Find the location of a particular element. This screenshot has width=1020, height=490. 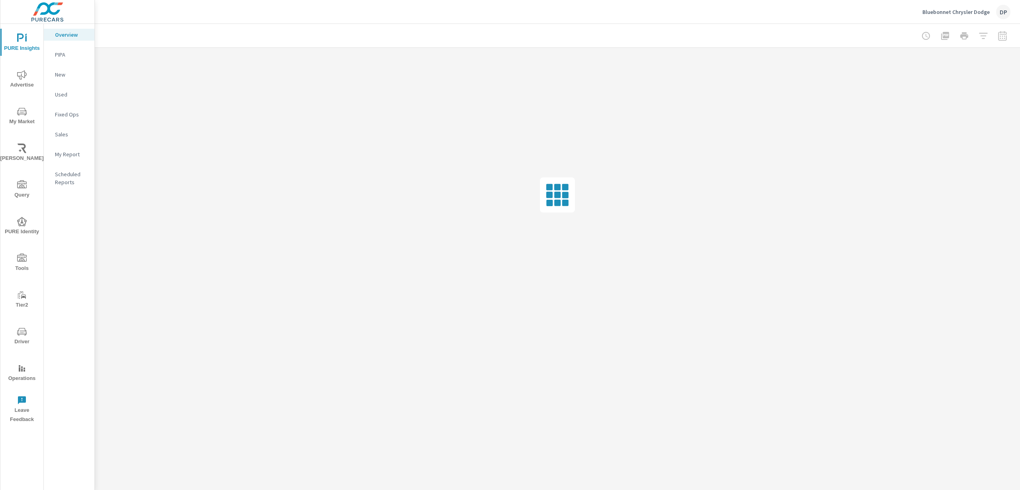

p: Overview is located at coordinates (71, 35).